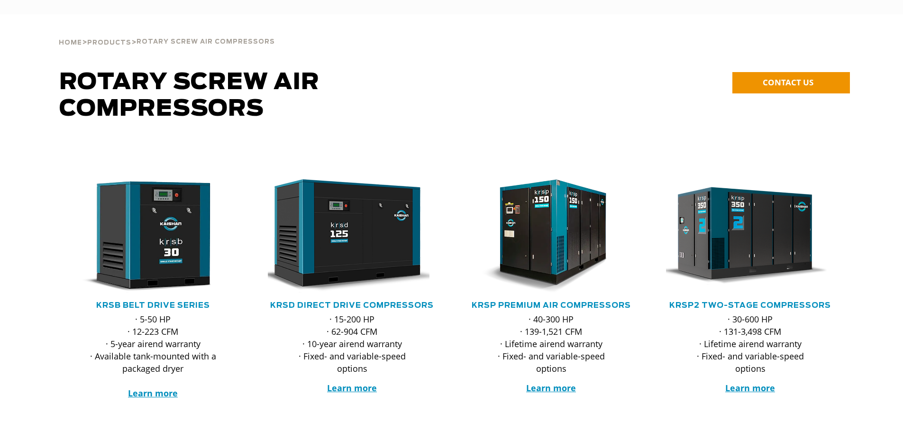  I want to click on span: CONTACT US, so click(788, 82).